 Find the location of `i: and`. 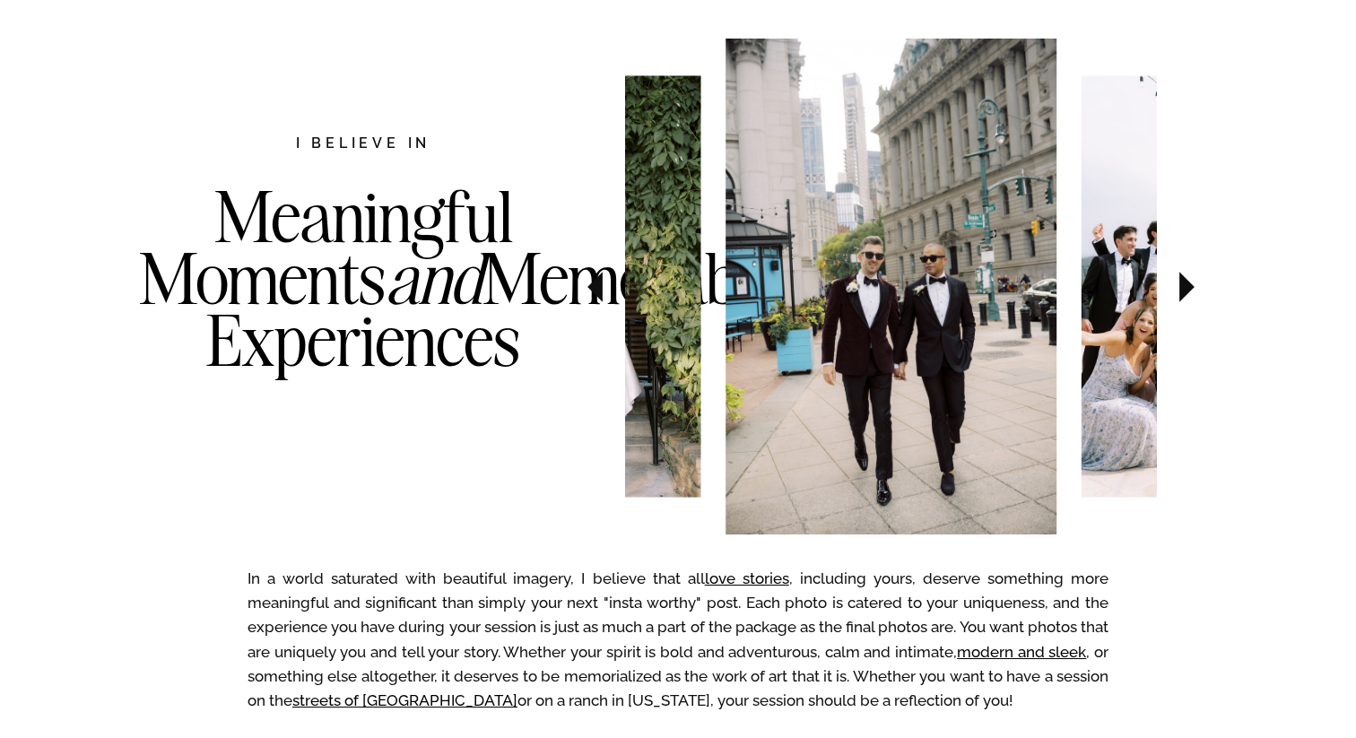

i: and is located at coordinates (434, 278).